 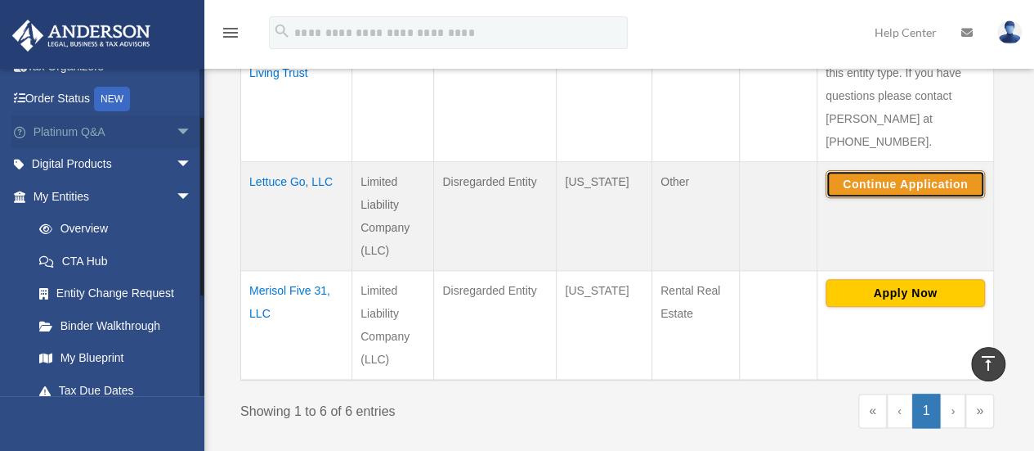 I want to click on a: Tax Due Dates, so click(x=115, y=390).